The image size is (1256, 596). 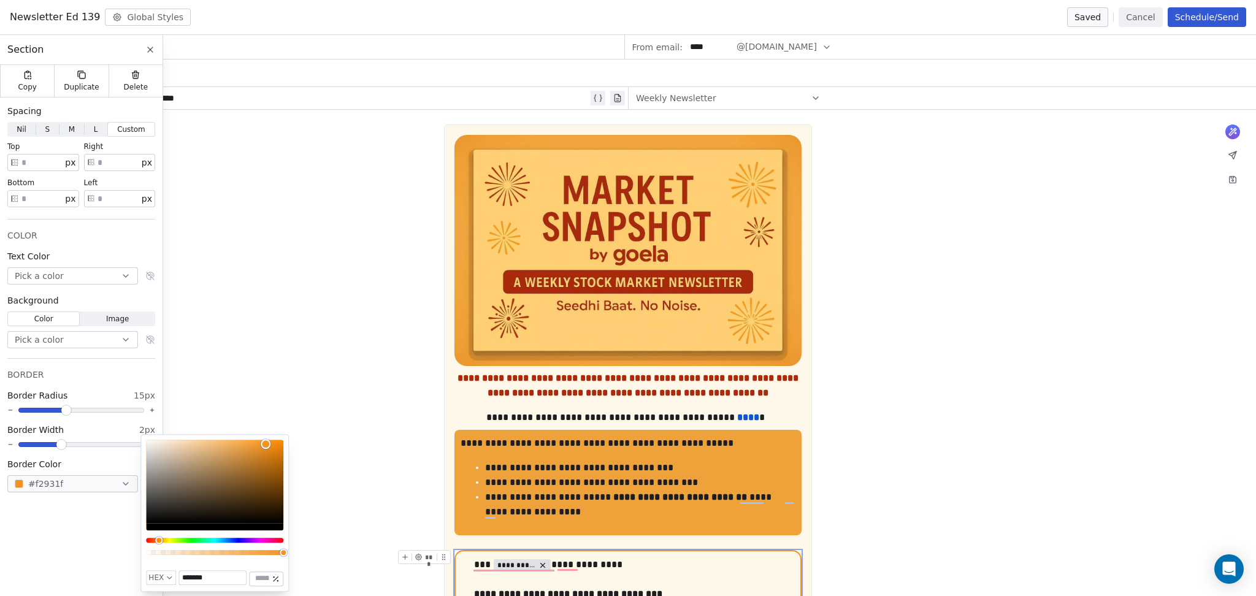 I want to click on span: From email:, so click(x=657, y=47).